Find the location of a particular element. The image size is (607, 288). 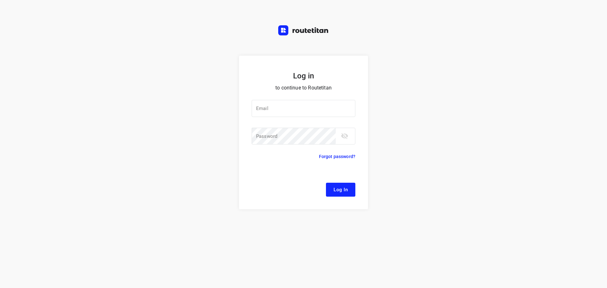

h5: Log in is located at coordinates (304, 76).